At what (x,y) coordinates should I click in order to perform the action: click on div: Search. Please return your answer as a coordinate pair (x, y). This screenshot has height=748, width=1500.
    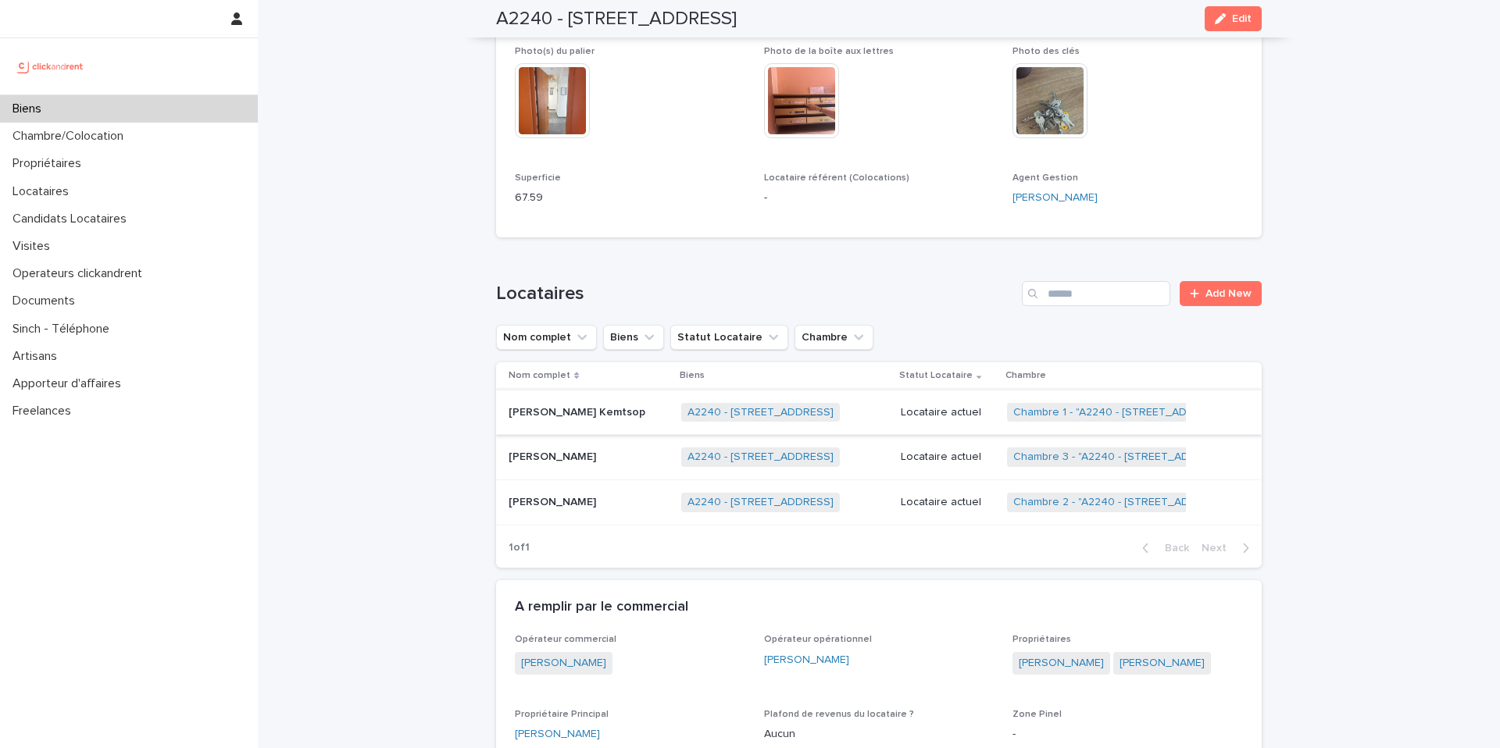
    Looking at the image, I should click on (1096, 294).